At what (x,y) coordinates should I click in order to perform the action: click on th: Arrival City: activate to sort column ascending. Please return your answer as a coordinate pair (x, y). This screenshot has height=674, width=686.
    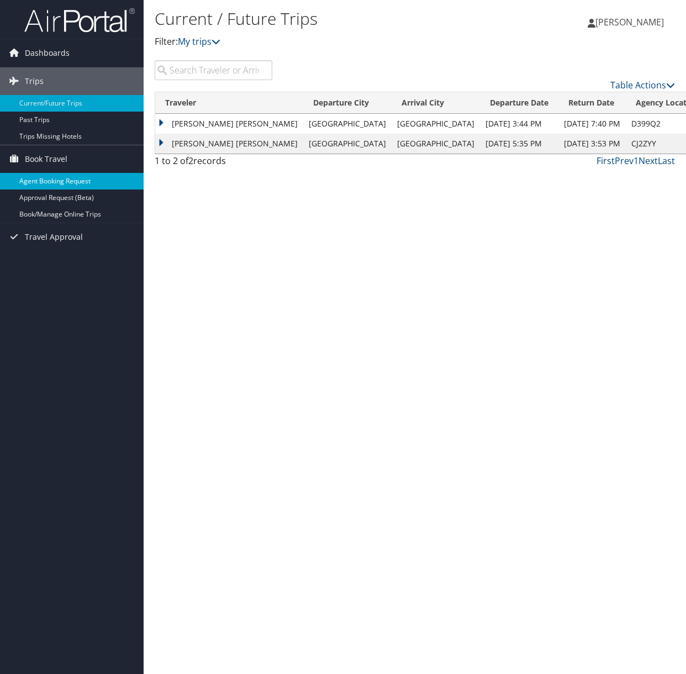
    Looking at the image, I should click on (436, 103).